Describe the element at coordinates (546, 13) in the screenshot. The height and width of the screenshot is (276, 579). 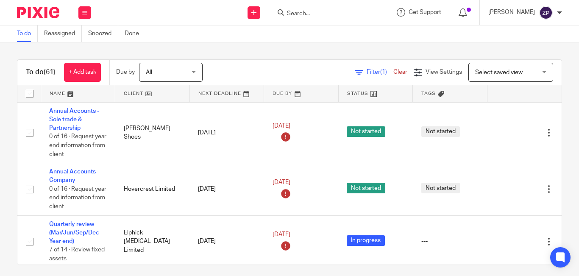
I see `img: svg%3E` at that location.